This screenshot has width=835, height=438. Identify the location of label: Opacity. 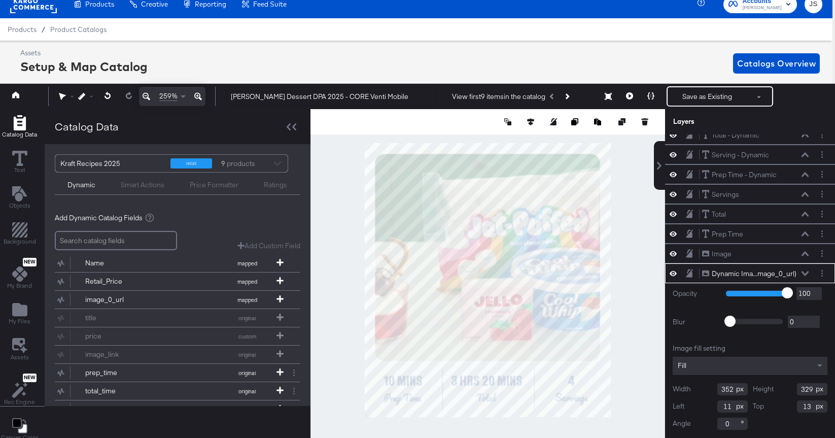
(696, 293).